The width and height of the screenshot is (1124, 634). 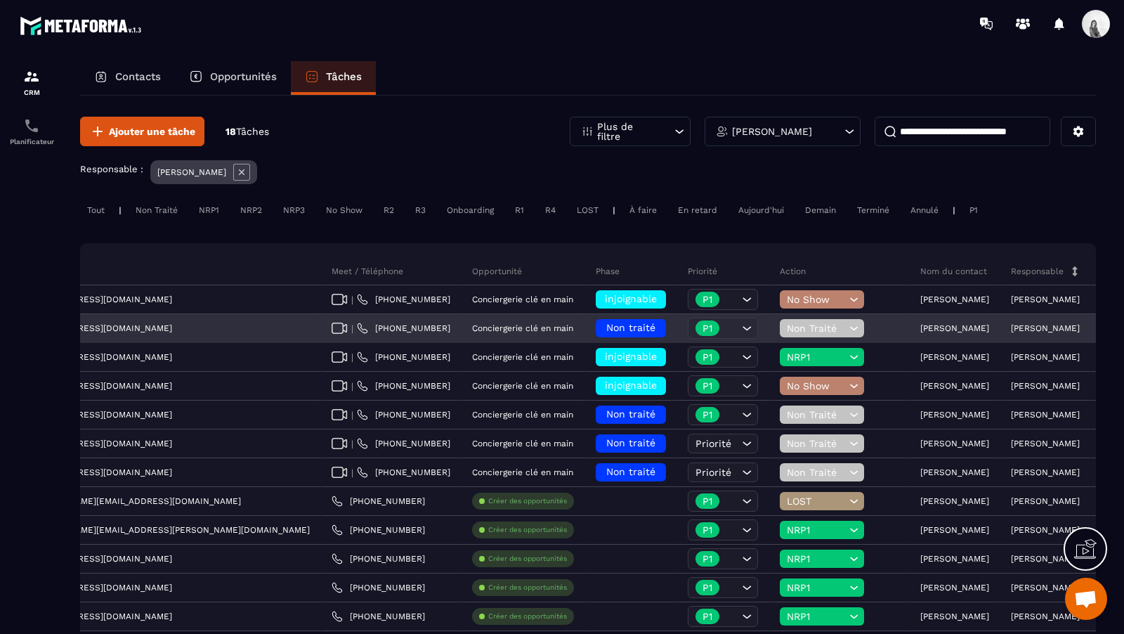 I want to click on p: 18, so click(x=247, y=131).